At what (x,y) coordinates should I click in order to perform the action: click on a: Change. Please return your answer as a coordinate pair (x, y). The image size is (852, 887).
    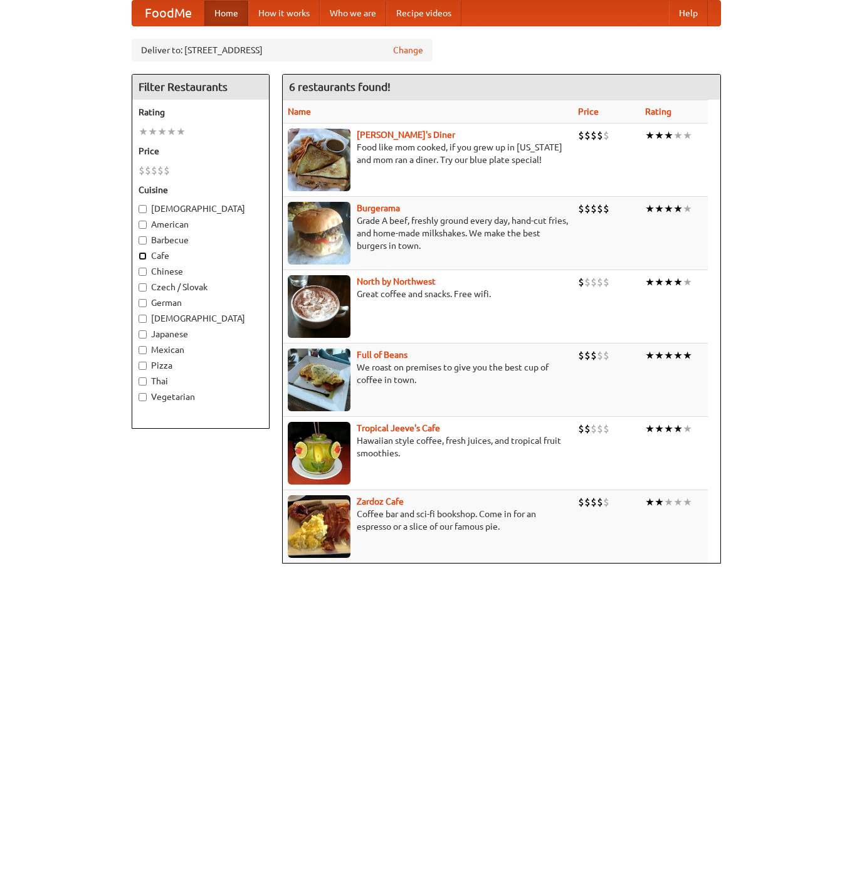
    Looking at the image, I should click on (408, 50).